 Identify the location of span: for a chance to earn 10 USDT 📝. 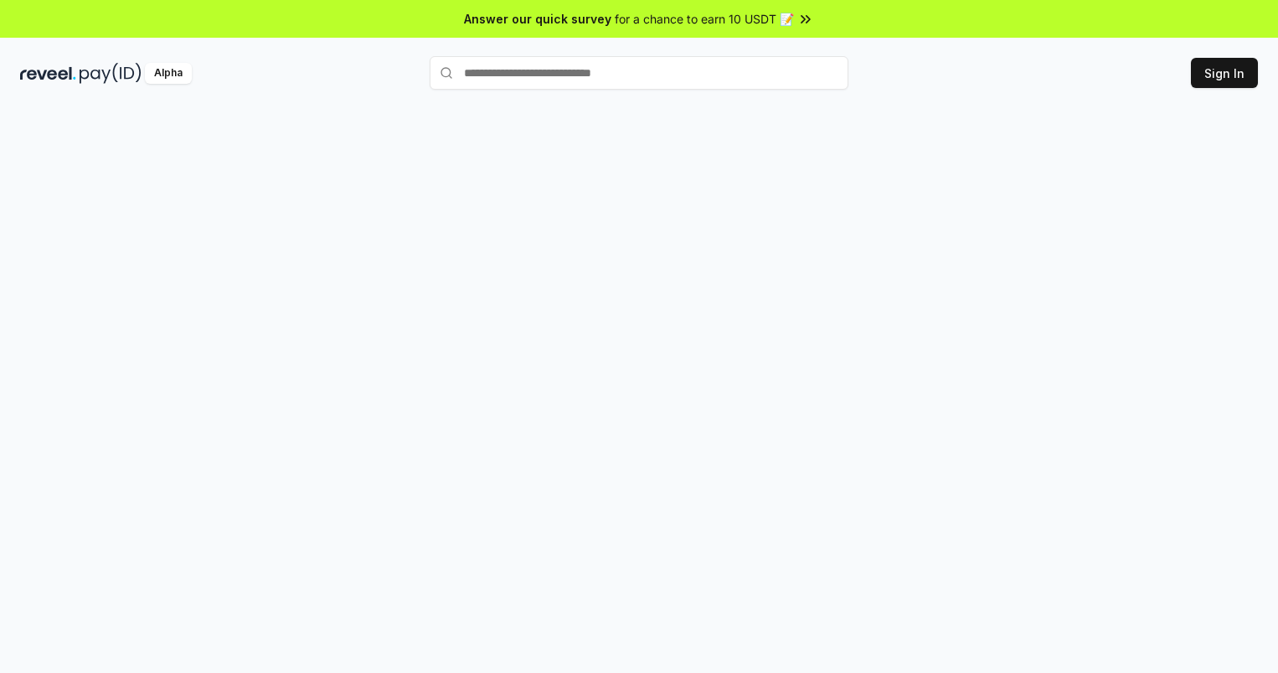
(704, 18).